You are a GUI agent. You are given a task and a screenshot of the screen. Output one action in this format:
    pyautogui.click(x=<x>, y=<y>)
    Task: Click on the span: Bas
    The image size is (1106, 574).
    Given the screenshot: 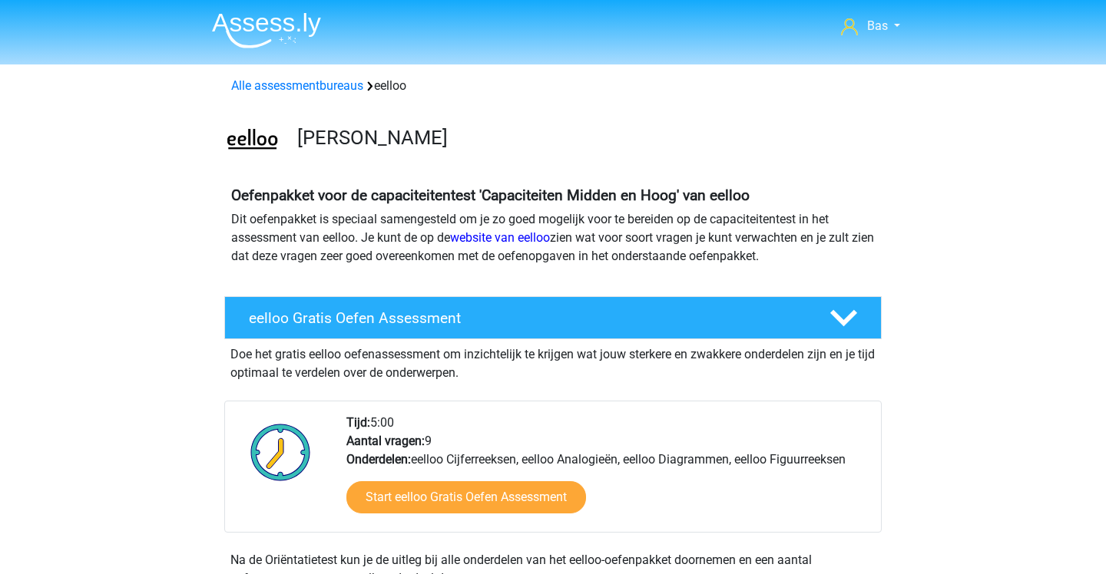 What is the action you would take?
    pyautogui.click(x=877, y=25)
    